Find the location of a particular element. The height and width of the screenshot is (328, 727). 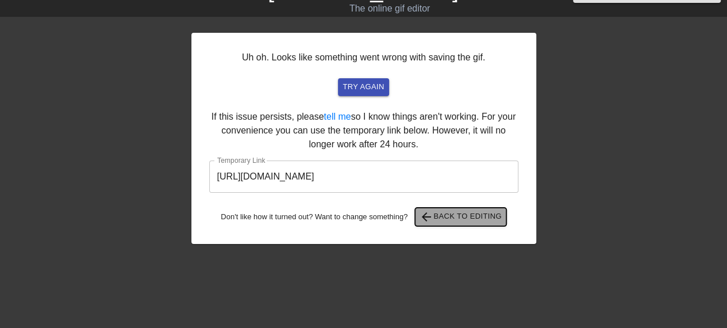

a: tell me is located at coordinates (337, 116).